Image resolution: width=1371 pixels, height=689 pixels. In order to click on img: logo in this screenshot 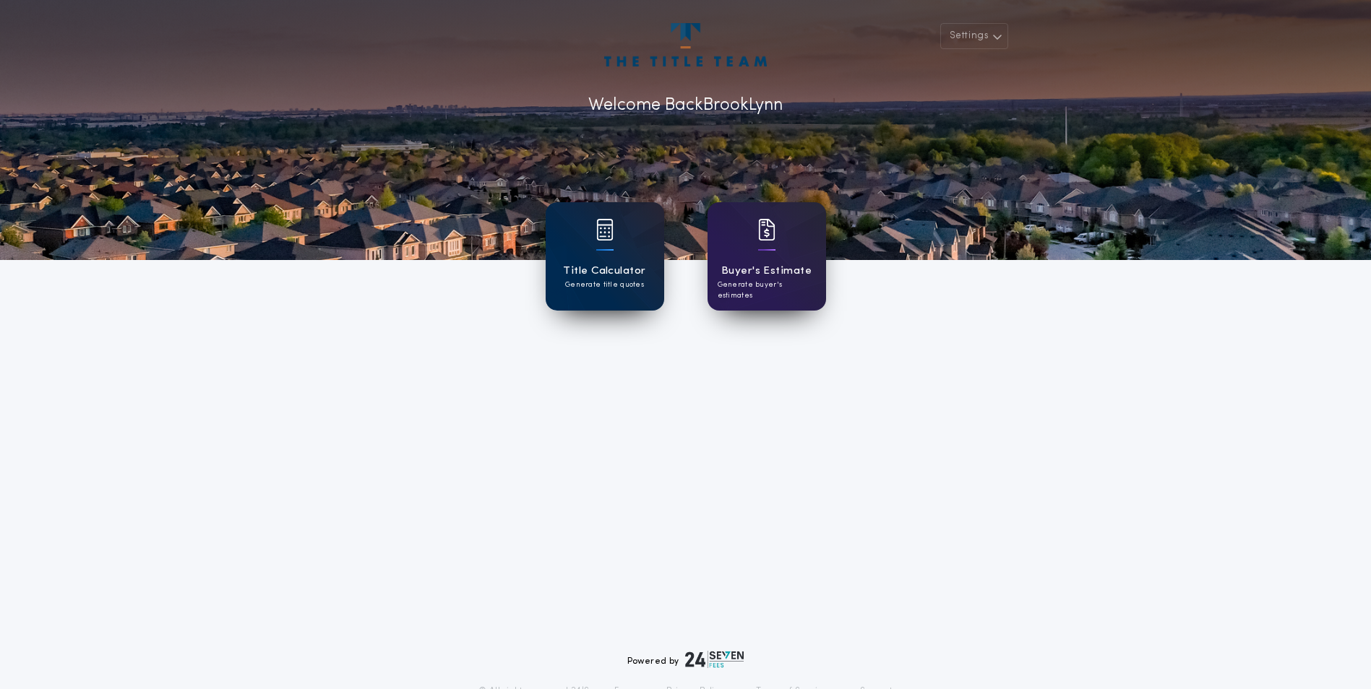, I will do `click(715, 660)`.